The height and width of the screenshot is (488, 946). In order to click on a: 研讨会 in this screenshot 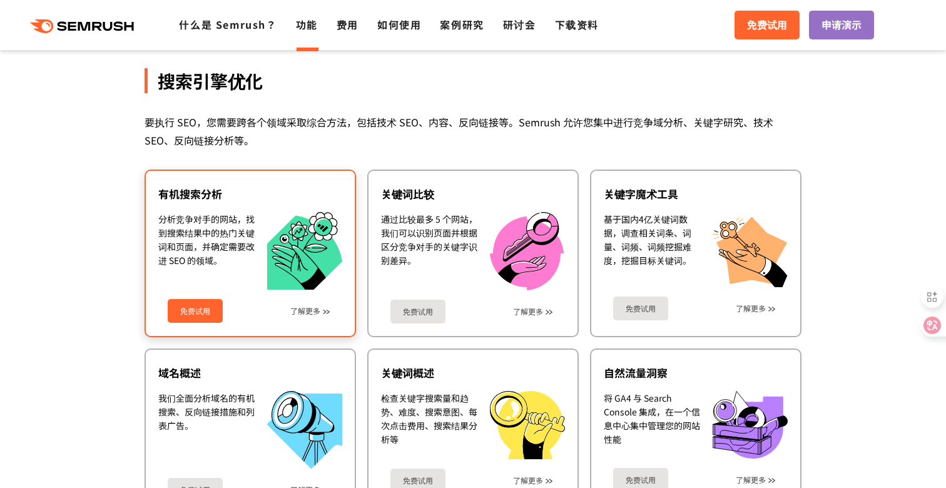, I will do `click(519, 24)`.